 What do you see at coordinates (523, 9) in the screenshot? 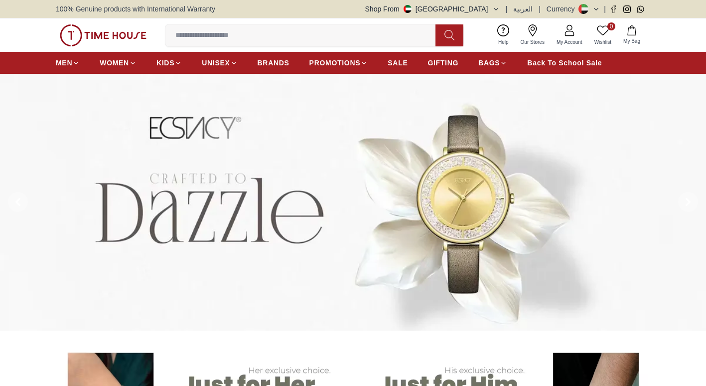
I see `button: العربية` at bounding box center [523, 9].